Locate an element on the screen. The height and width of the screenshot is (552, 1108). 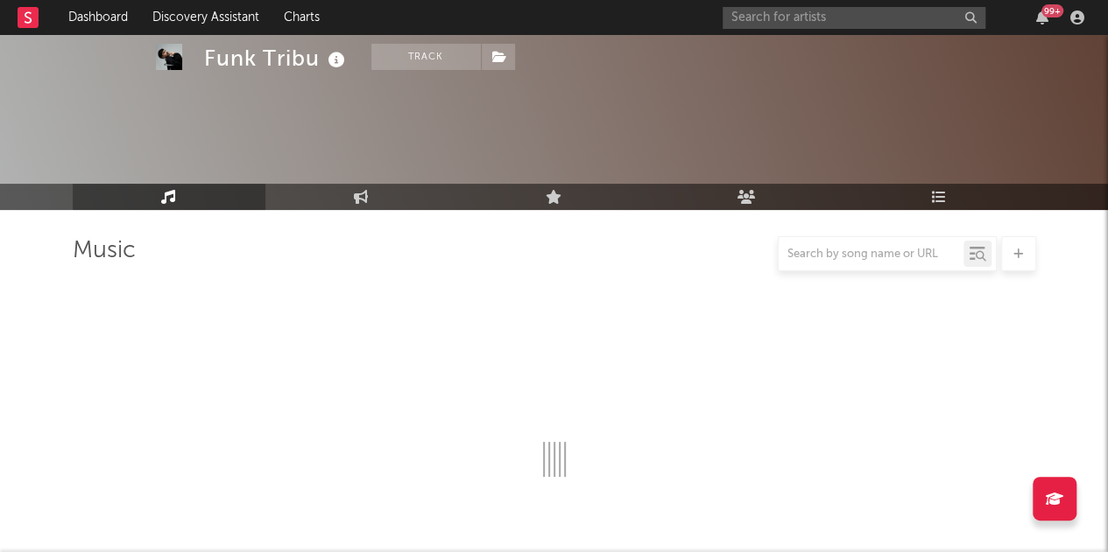
div: 99 + is located at coordinates (1052, 11).